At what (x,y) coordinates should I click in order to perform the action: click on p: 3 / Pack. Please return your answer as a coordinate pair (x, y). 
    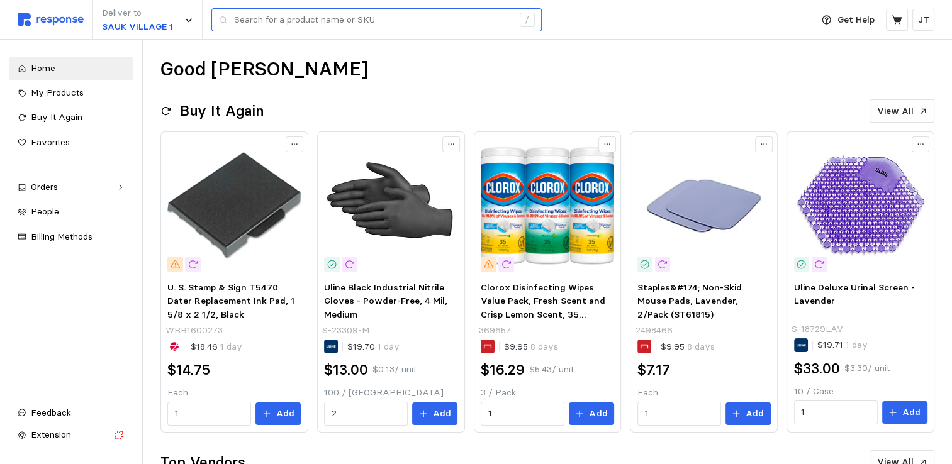
    Looking at the image, I should click on (548, 393).